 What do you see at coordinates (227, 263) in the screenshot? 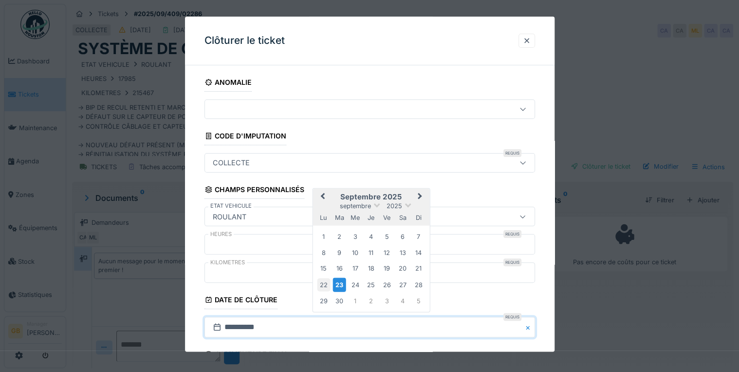
I see `label: KILOMETRES` at bounding box center [227, 263].